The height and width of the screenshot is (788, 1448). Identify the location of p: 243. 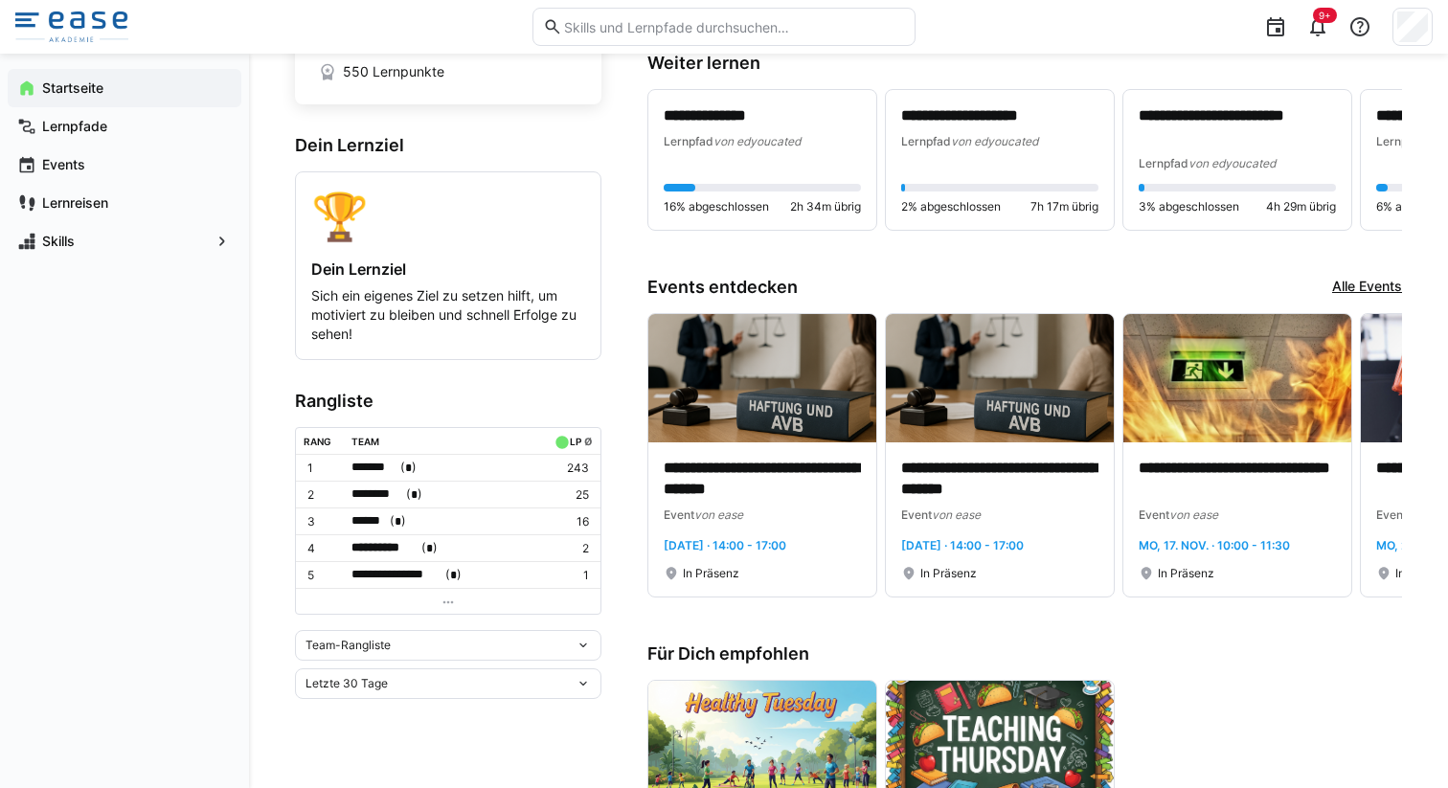
(570, 468).